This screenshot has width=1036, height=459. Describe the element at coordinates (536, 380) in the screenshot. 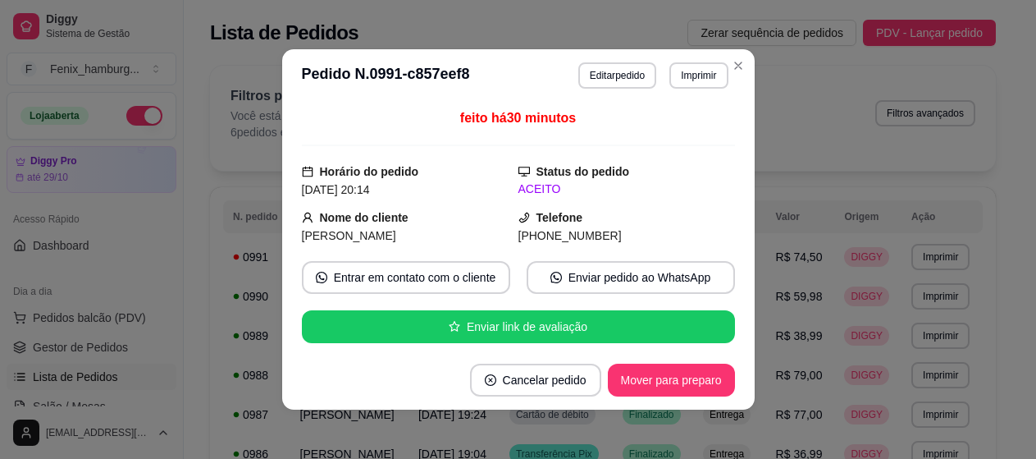

I see `button: close-circleCancelar pedido` at that location.